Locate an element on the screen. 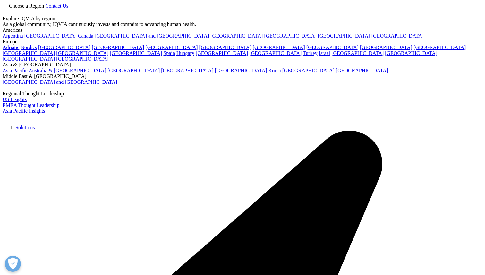  span: EMEA Thought Leadership is located at coordinates (31, 105).